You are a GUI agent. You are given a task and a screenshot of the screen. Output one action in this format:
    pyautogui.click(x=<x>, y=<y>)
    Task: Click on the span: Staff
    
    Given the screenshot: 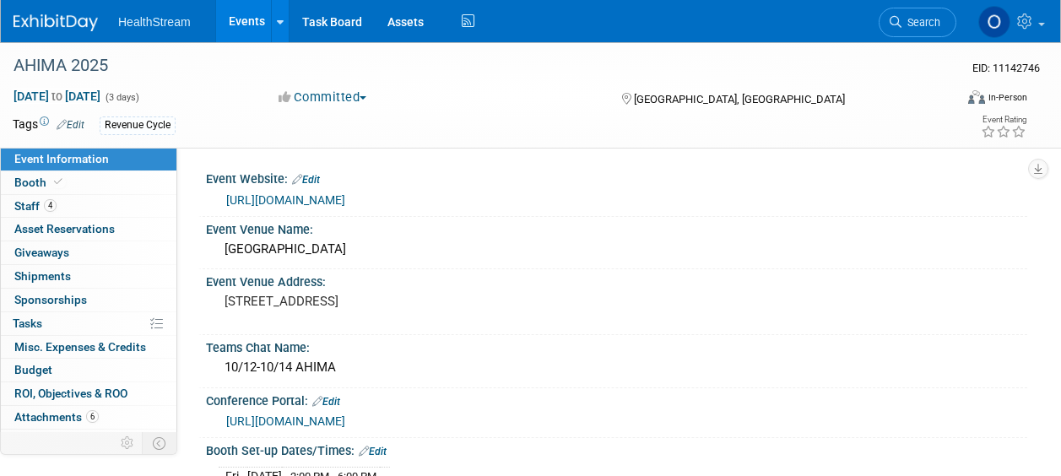 What is the action you would take?
    pyautogui.click(x=35, y=206)
    